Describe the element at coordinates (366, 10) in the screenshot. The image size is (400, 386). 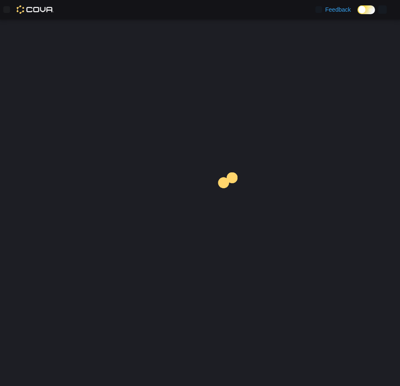
I see `input: Dark Mode` at that location.